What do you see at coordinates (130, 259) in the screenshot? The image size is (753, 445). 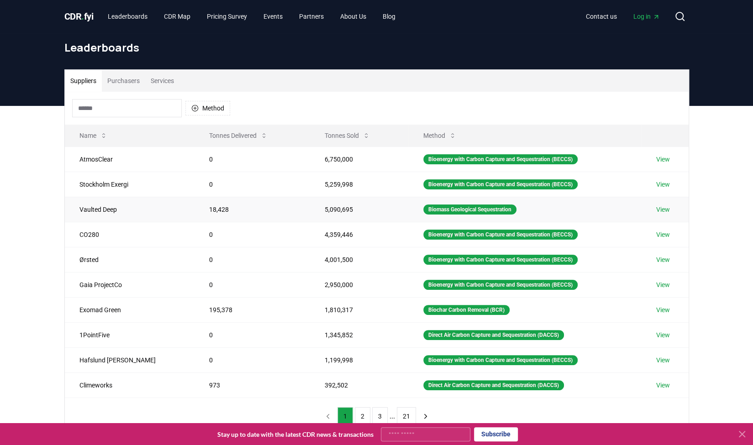 I see `td: Ørsted` at bounding box center [130, 259].